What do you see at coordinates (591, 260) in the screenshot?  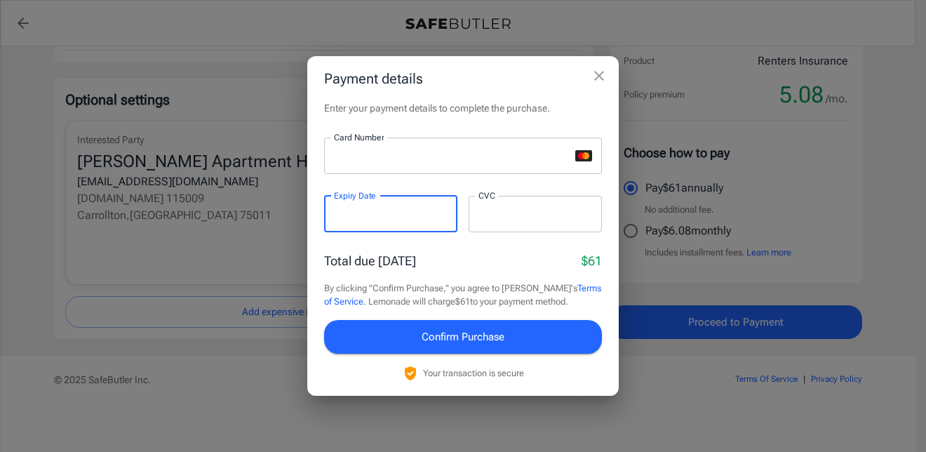 I see `p: $61` at bounding box center [591, 260].